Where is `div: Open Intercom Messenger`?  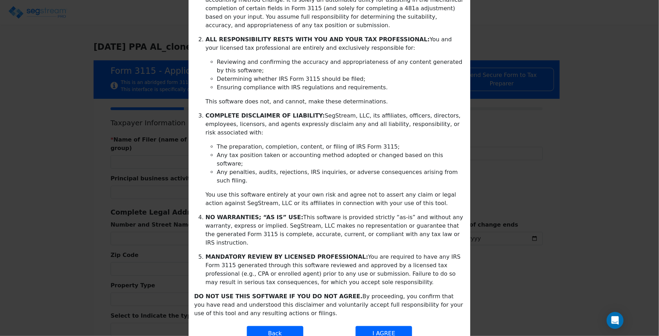
div: Open Intercom Messenger is located at coordinates (615, 321).